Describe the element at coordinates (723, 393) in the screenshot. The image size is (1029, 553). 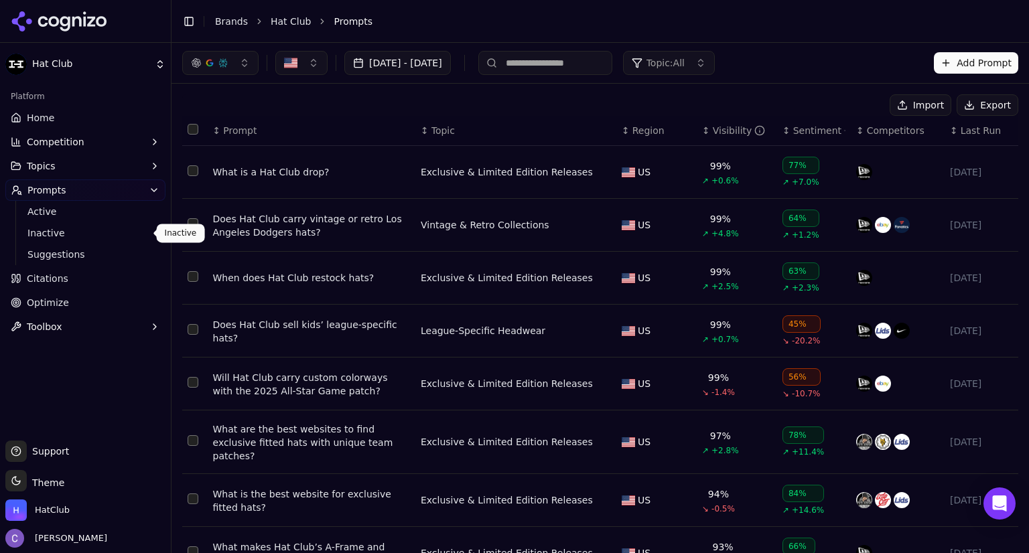
I see `span: -1.4%` at that location.